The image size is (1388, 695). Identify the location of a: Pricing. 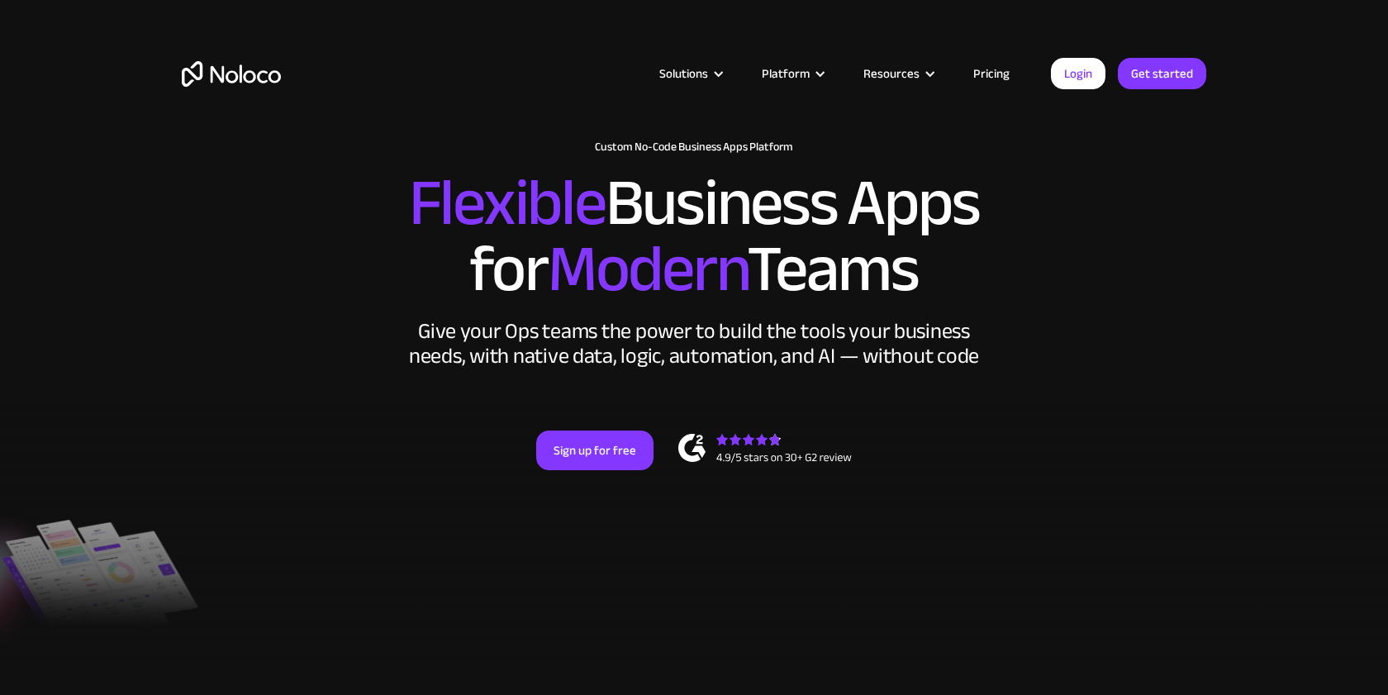
(991, 74).